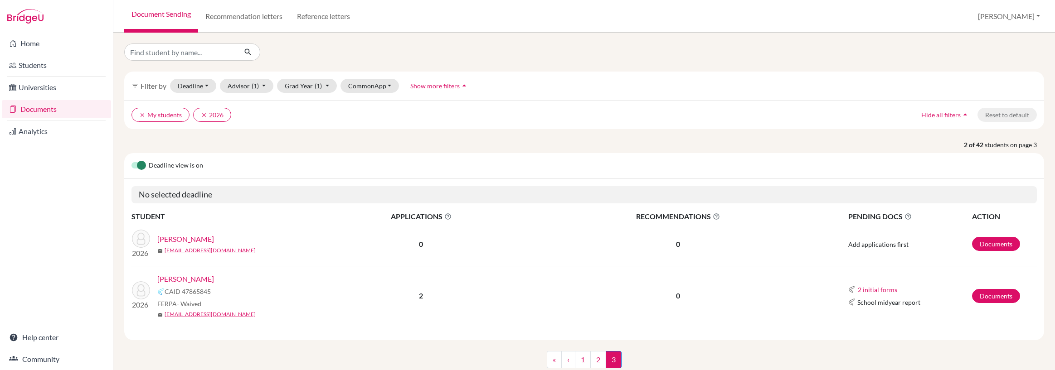  Describe the element at coordinates (421, 244) in the screenshot. I see `b: 0` at that location.